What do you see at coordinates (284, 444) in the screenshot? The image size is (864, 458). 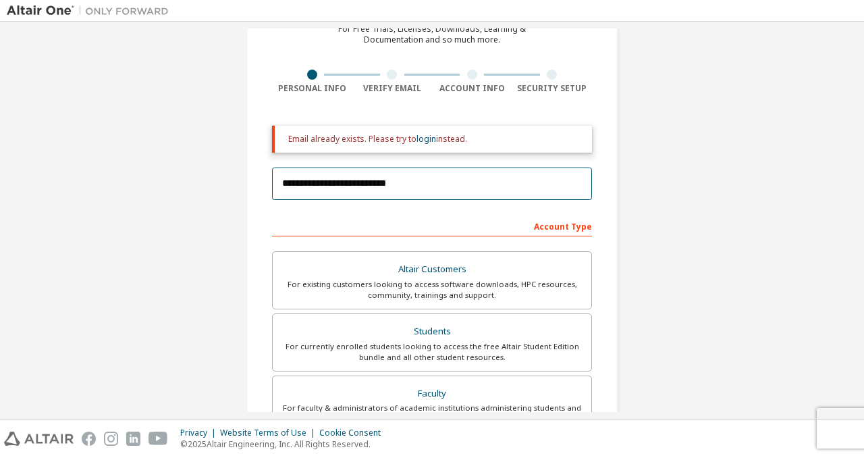 I see `p: © 2025 Altair Engineering, Inc. All Rights Reserved.` at bounding box center [284, 444].